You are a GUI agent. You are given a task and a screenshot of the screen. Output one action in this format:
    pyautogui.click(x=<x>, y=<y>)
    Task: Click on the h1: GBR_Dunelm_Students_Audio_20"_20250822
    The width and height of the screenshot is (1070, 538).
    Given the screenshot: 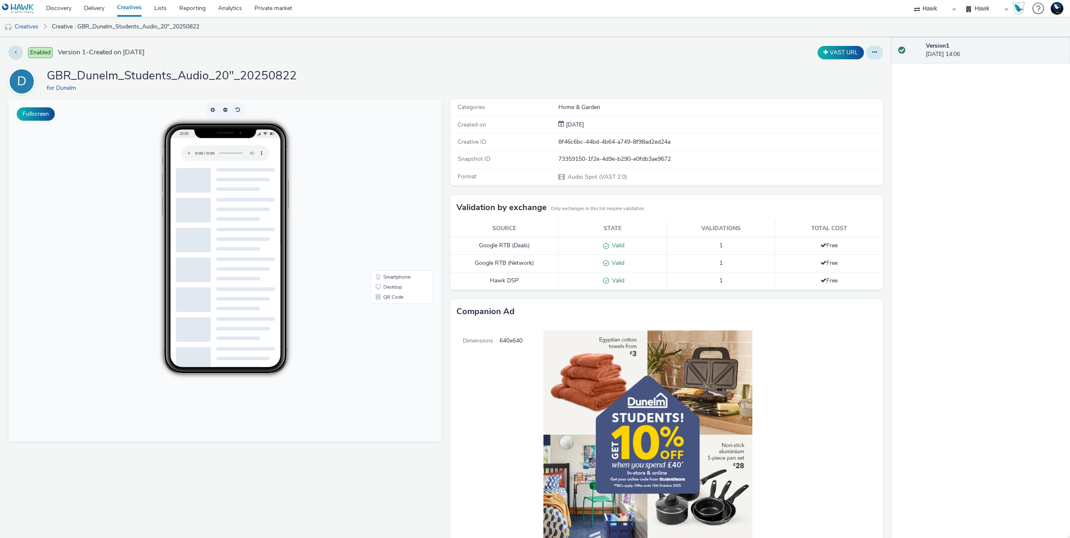 What is the action you would take?
    pyautogui.click(x=172, y=76)
    